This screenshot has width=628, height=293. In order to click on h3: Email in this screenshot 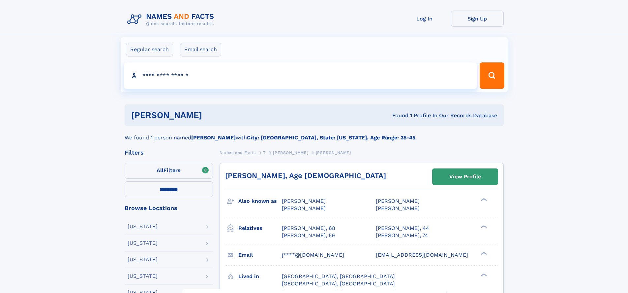, I will do `click(260, 255)`.